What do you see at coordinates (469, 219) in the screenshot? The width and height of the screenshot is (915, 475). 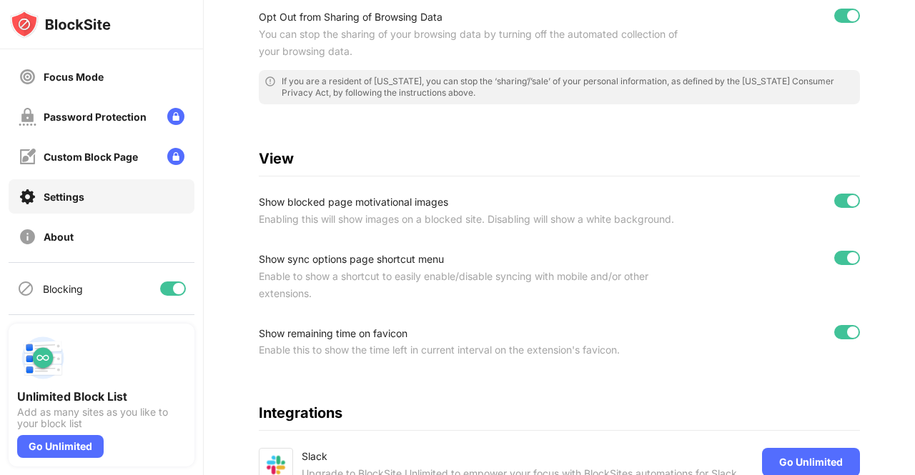 I see `div: Enabling this will show images on a blocked site. Disabling will show a white background.` at bounding box center [469, 219].